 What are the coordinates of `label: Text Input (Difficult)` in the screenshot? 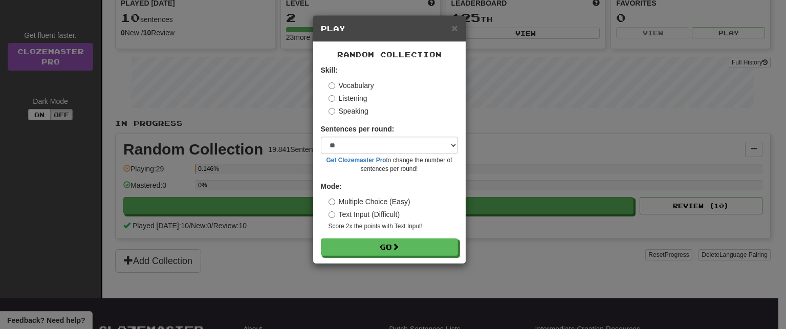 It's located at (364, 214).